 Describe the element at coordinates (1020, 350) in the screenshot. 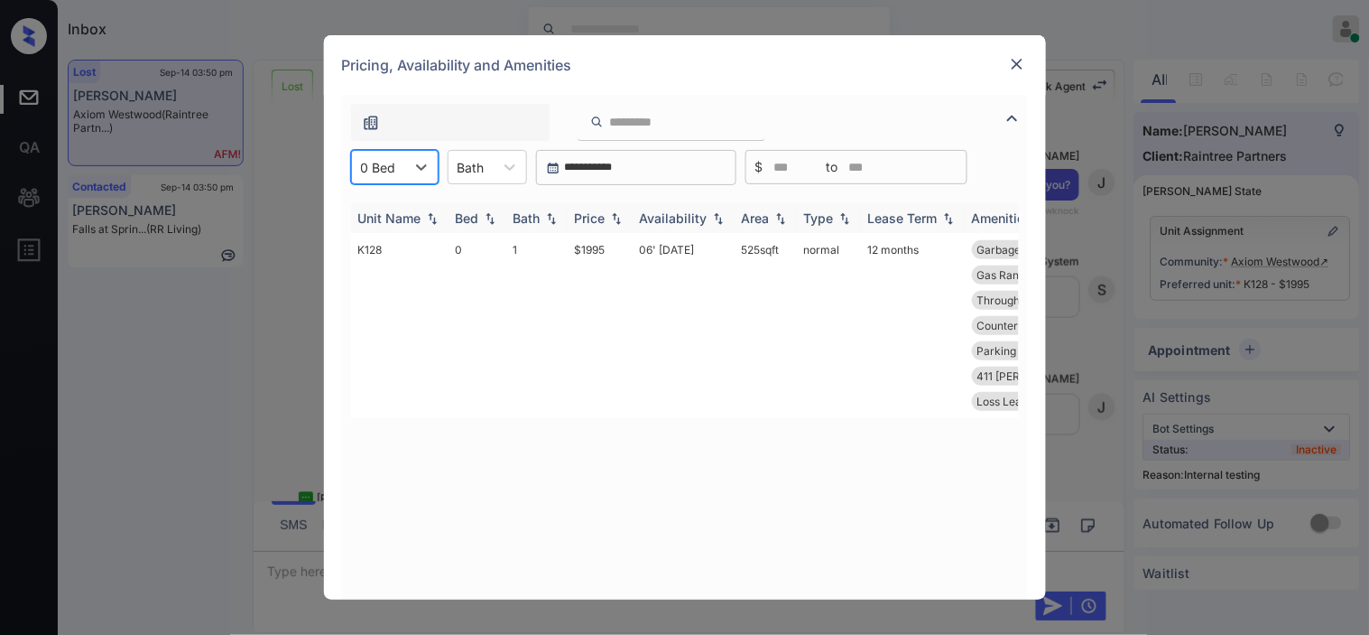

I see `span: Parking Lot Vie...` at that location.